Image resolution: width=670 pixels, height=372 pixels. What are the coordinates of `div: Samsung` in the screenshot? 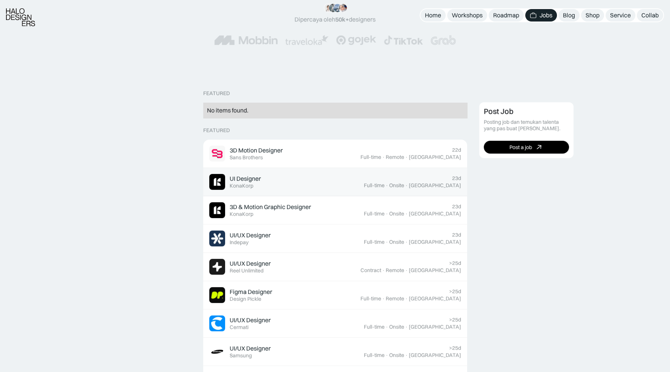 It's located at (240, 355).